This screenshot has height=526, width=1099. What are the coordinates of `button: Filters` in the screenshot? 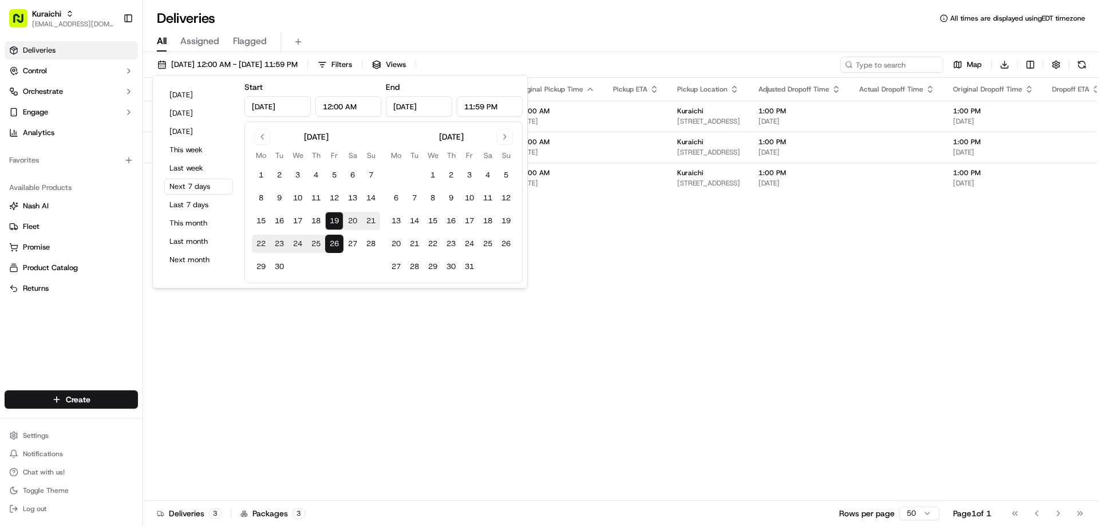 It's located at (335, 65).